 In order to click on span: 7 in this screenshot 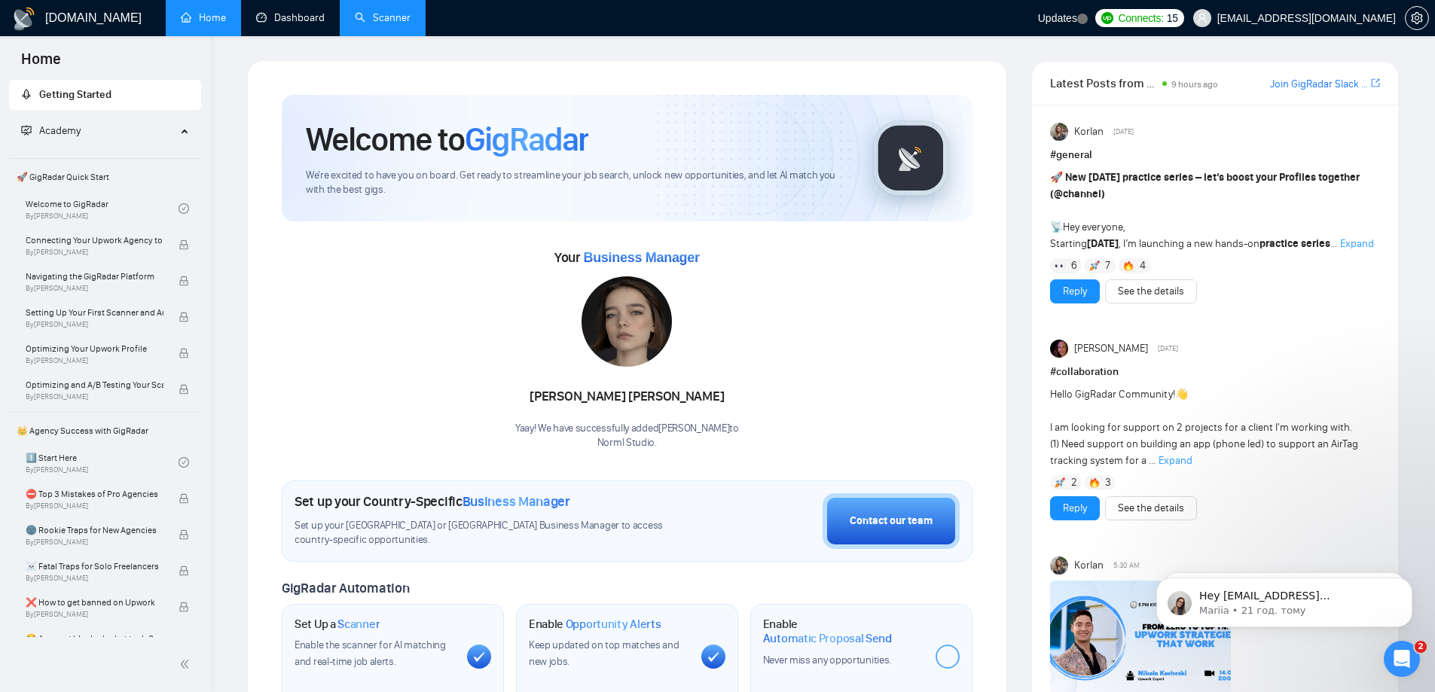, I will do `click(1107, 266)`.